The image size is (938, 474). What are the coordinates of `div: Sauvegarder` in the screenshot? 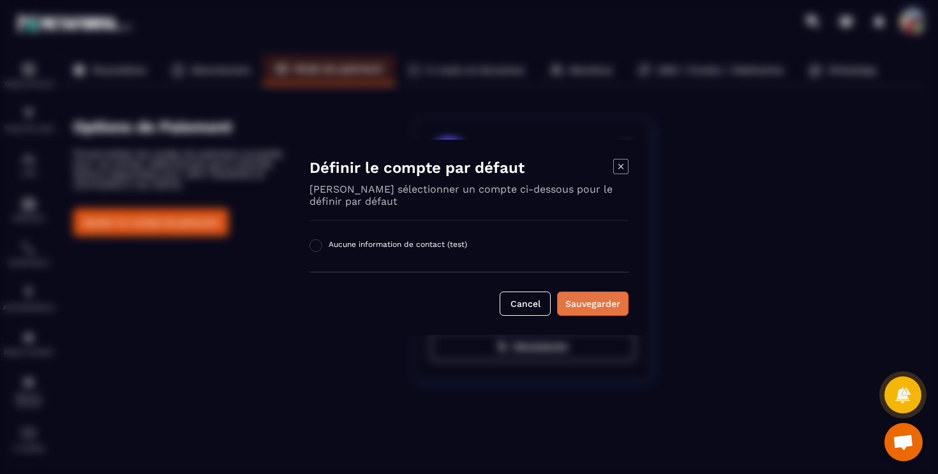 It's located at (593, 304).